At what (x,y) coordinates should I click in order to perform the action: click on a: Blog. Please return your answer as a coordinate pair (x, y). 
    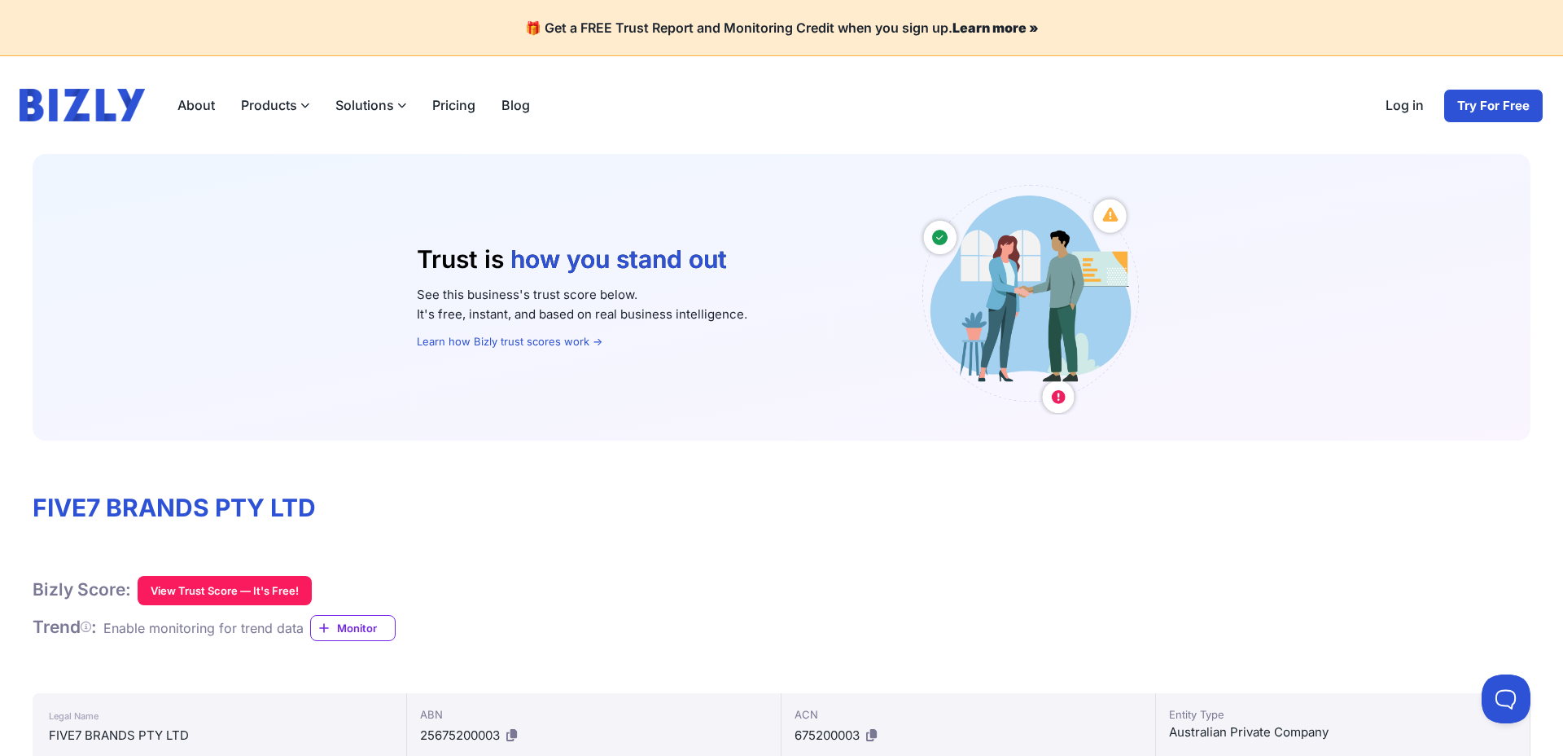
    Looking at the image, I should click on (515, 105).